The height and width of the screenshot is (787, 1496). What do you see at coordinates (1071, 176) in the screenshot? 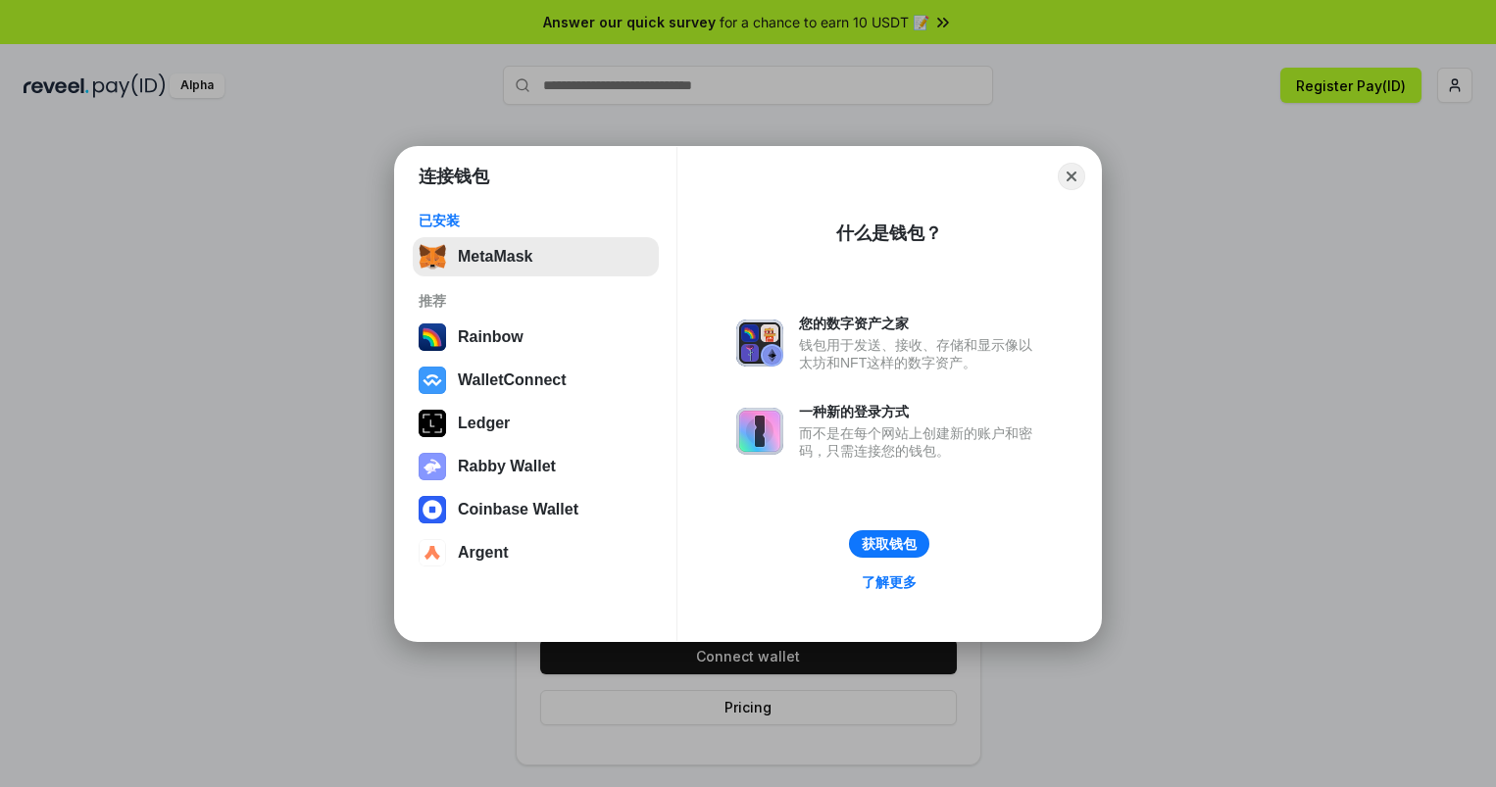
I see `button: Close` at bounding box center [1071, 176].